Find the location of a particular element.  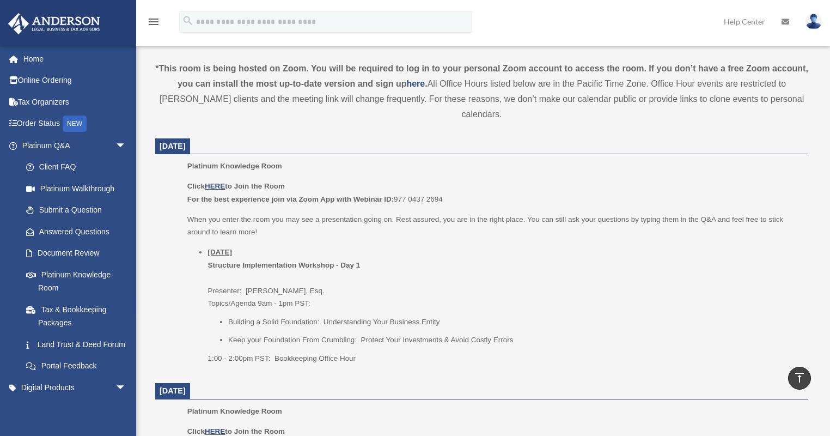

i: search is located at coordinates (188, 21).